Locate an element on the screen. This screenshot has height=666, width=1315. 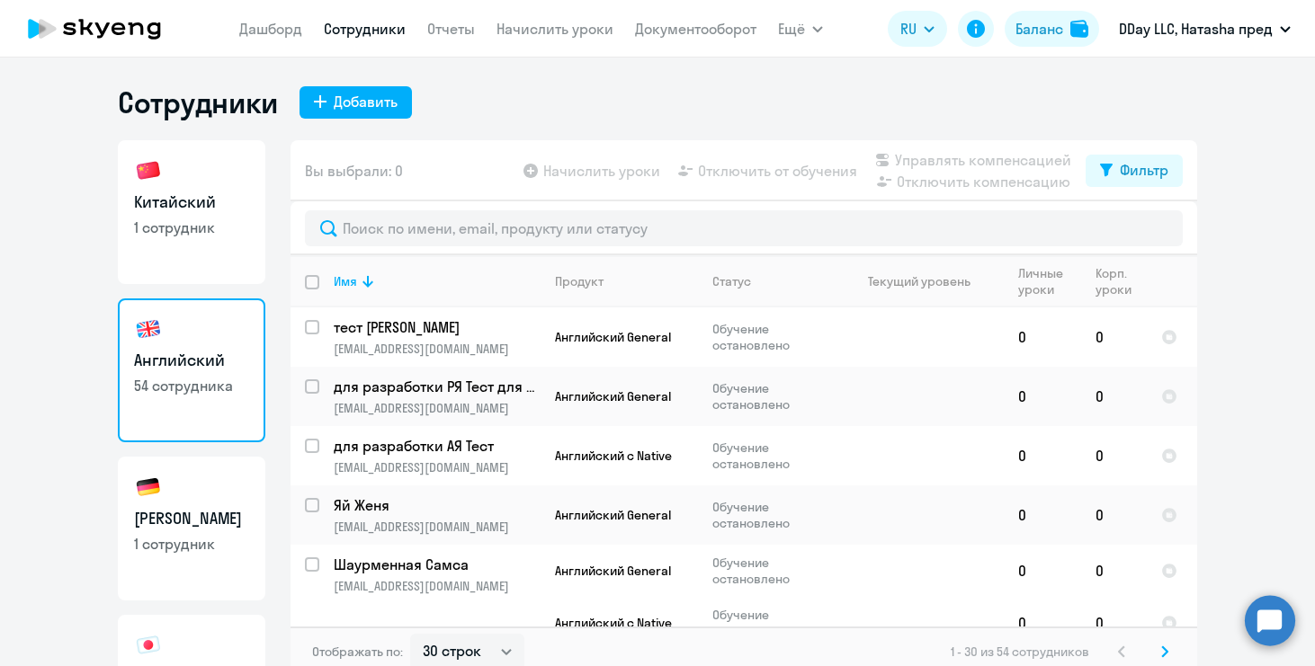
a: Яй Женя is located at coordinates (436, 505).